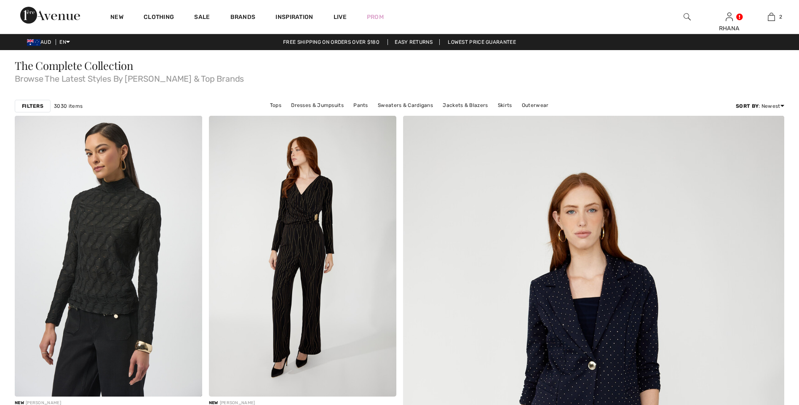 The width and height of the screenshot is (799, 405). Describe the element at coordinates (34, 43) in the screenshot. I see `img: Australian Dollar` at that location.